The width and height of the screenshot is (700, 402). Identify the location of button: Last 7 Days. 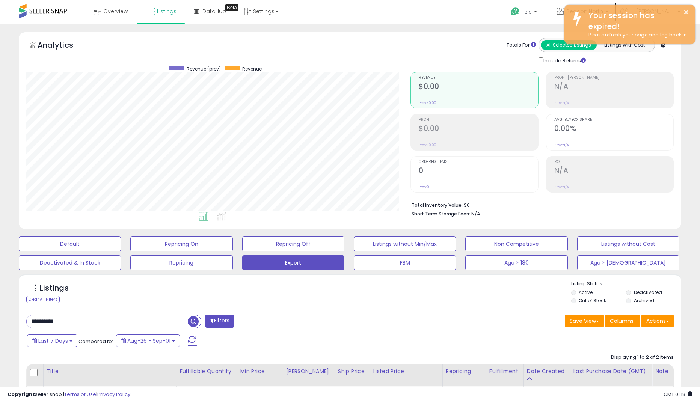
(52, 341).